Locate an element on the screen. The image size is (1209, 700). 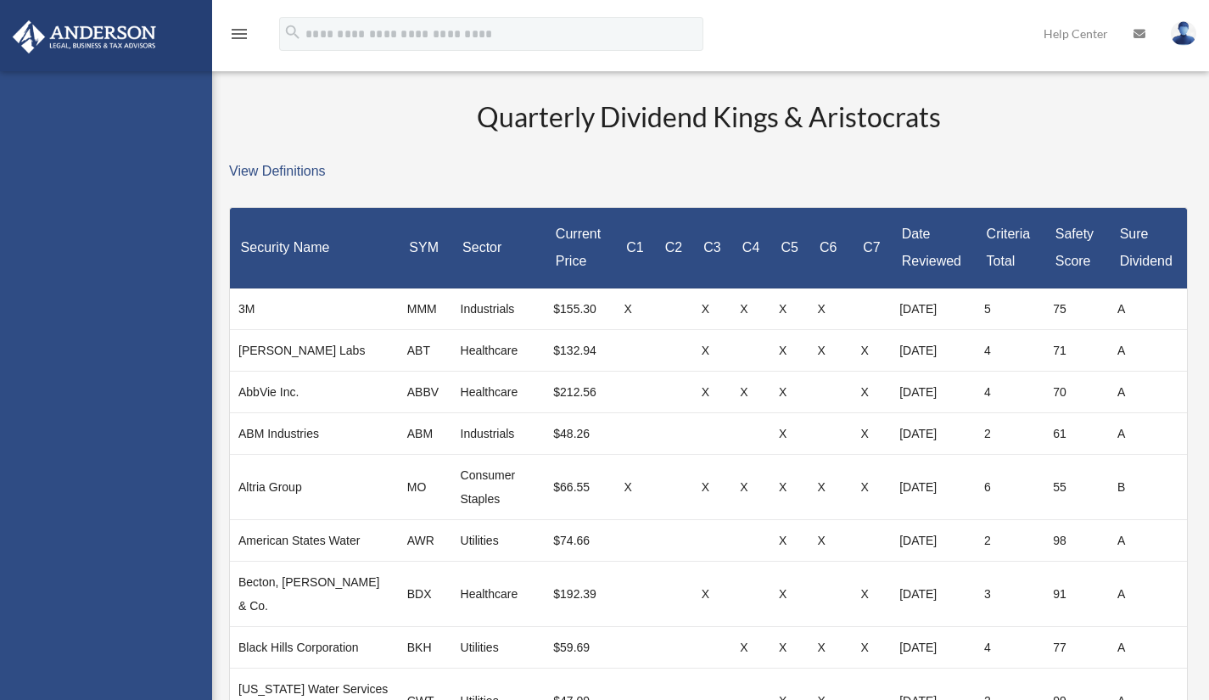
td: Industrials is located at coordinates (499, 433).